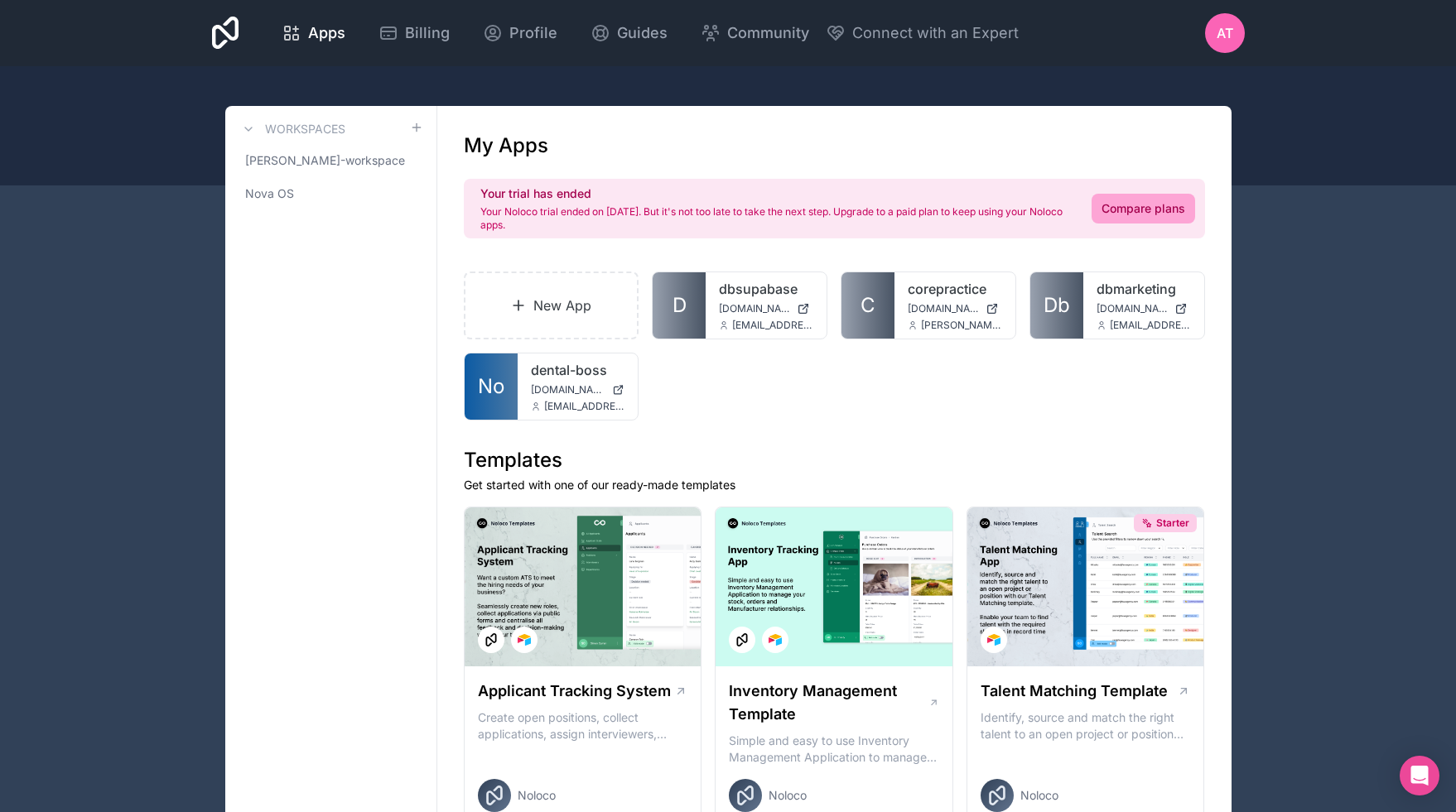 Image resolution: width=1456 pixels, height=812 pixels. What do you see at coordinates (291, 130) in the screenshot?
I see `a: Workspaces` at bounding box center [291, 130].